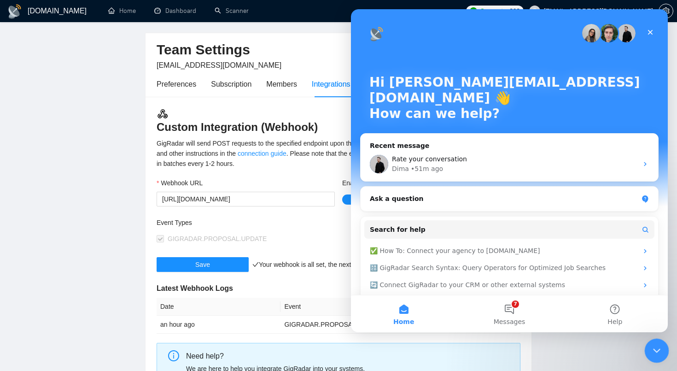 Image resolution: width=677 pixels, height=371 pixels. What do you see at coordinates (52, 312) in the screenshot?
I see `span: Home` at bounding box center [52, 312].